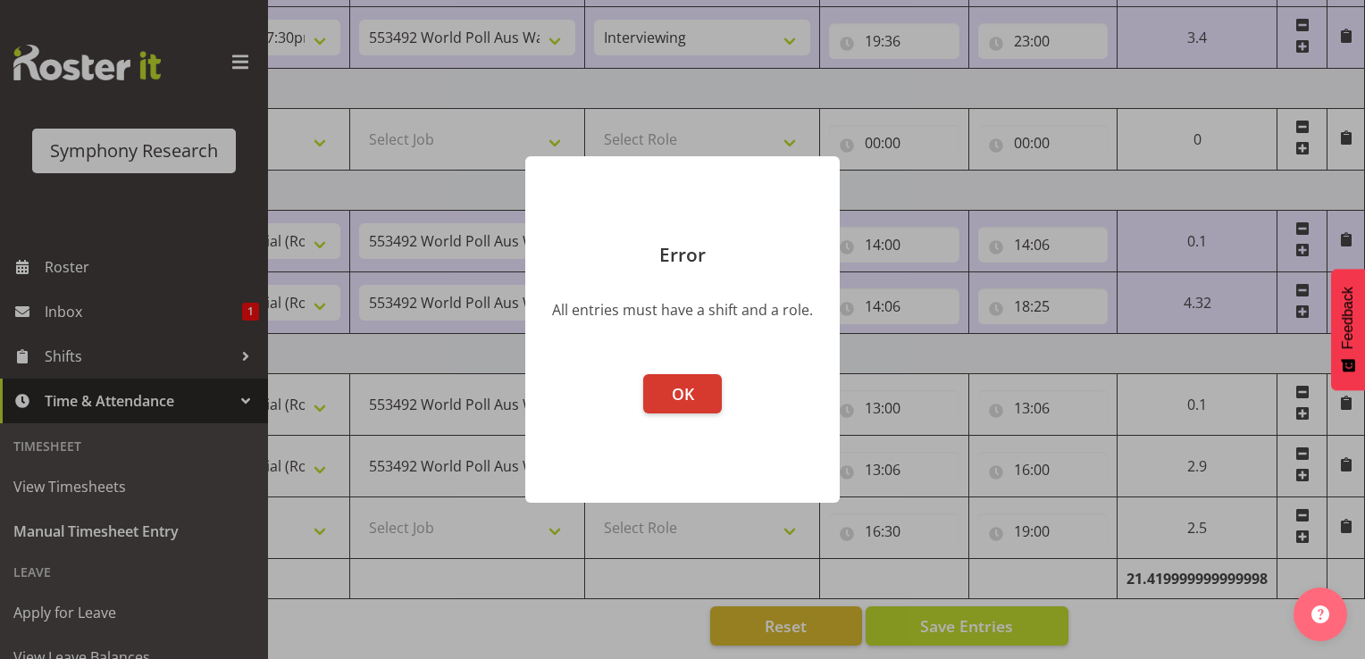 The width and height of the screenshot is (1365, 659). What do you see at coordinates (1348, 330) in the screenshot?
I see `button: Feedback - Show survey` at bounding box center [1348, 330].